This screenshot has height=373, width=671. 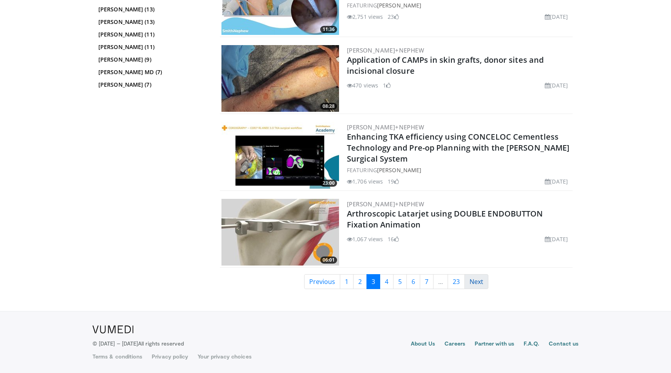 I want to click on li: 23, so click(x=393, y=16).